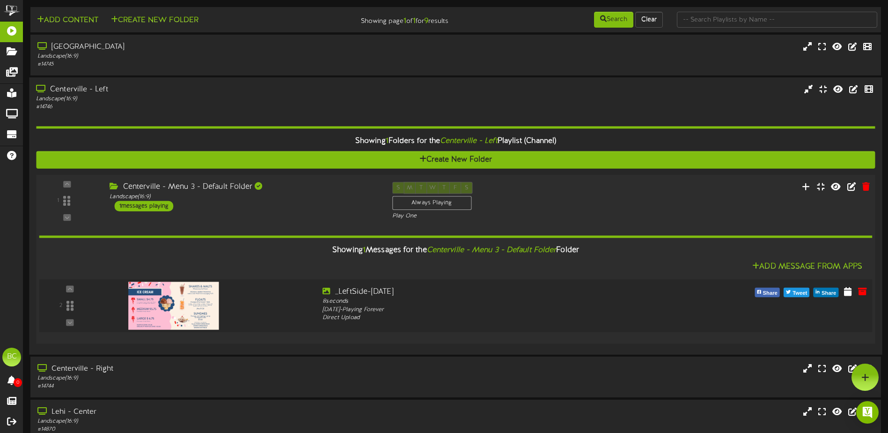  I want to click on div: Lehi - Center, so click(207, 411).